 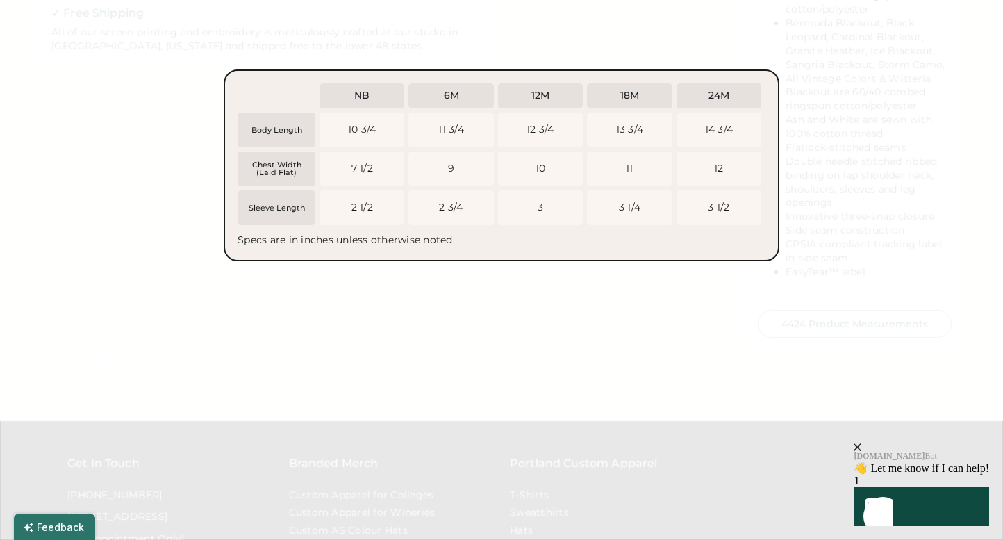 I want to click on div: 9, so click(x=451, y=169).